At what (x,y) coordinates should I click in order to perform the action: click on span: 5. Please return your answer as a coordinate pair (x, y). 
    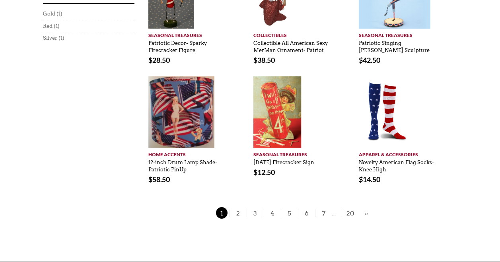
    Looking at the image, I should click on (290, 213).